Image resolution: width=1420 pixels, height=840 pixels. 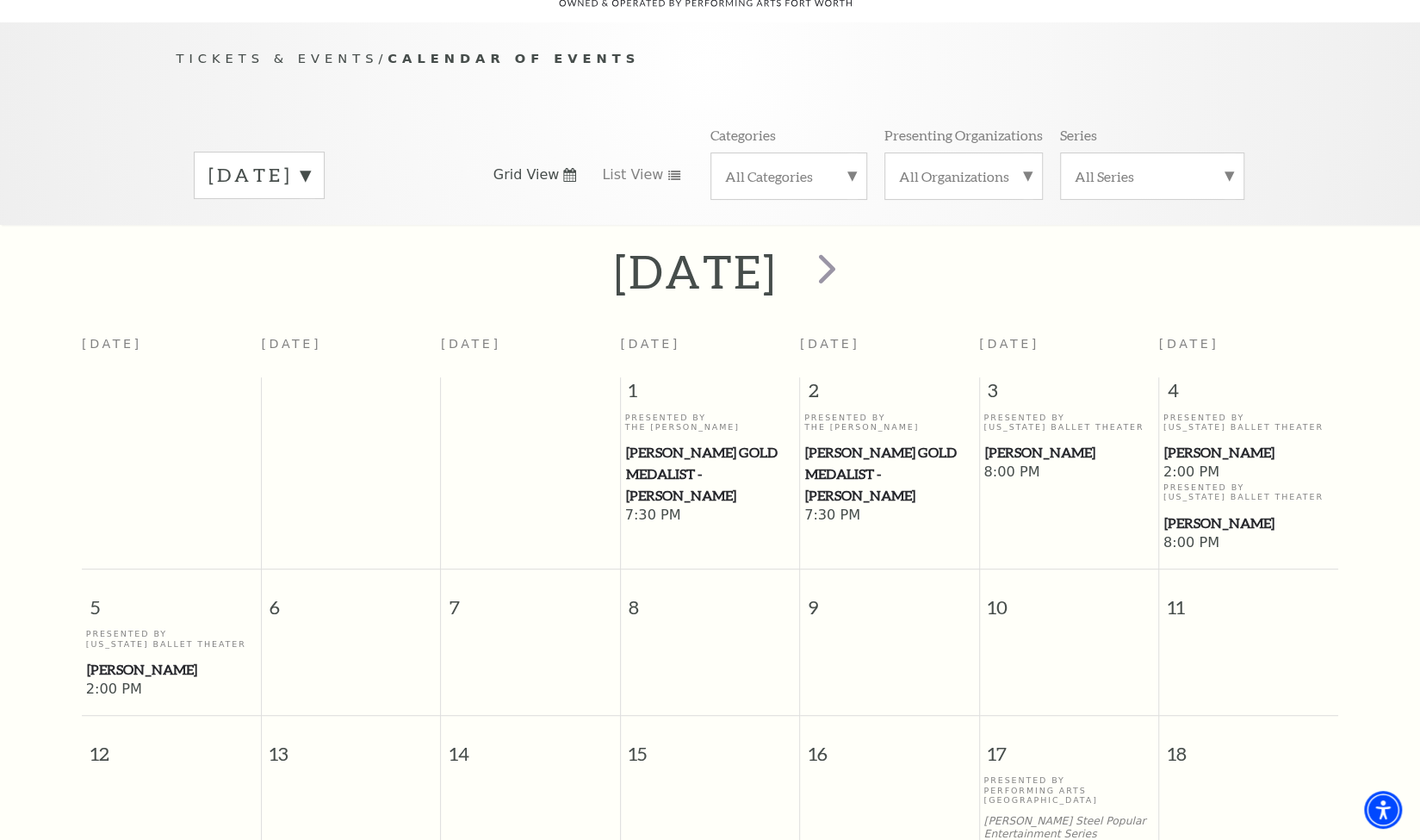 What do you see at coordinates (1249, 745) in the screenshot?
I see `span: 18` at bounding box center [1249, 745].